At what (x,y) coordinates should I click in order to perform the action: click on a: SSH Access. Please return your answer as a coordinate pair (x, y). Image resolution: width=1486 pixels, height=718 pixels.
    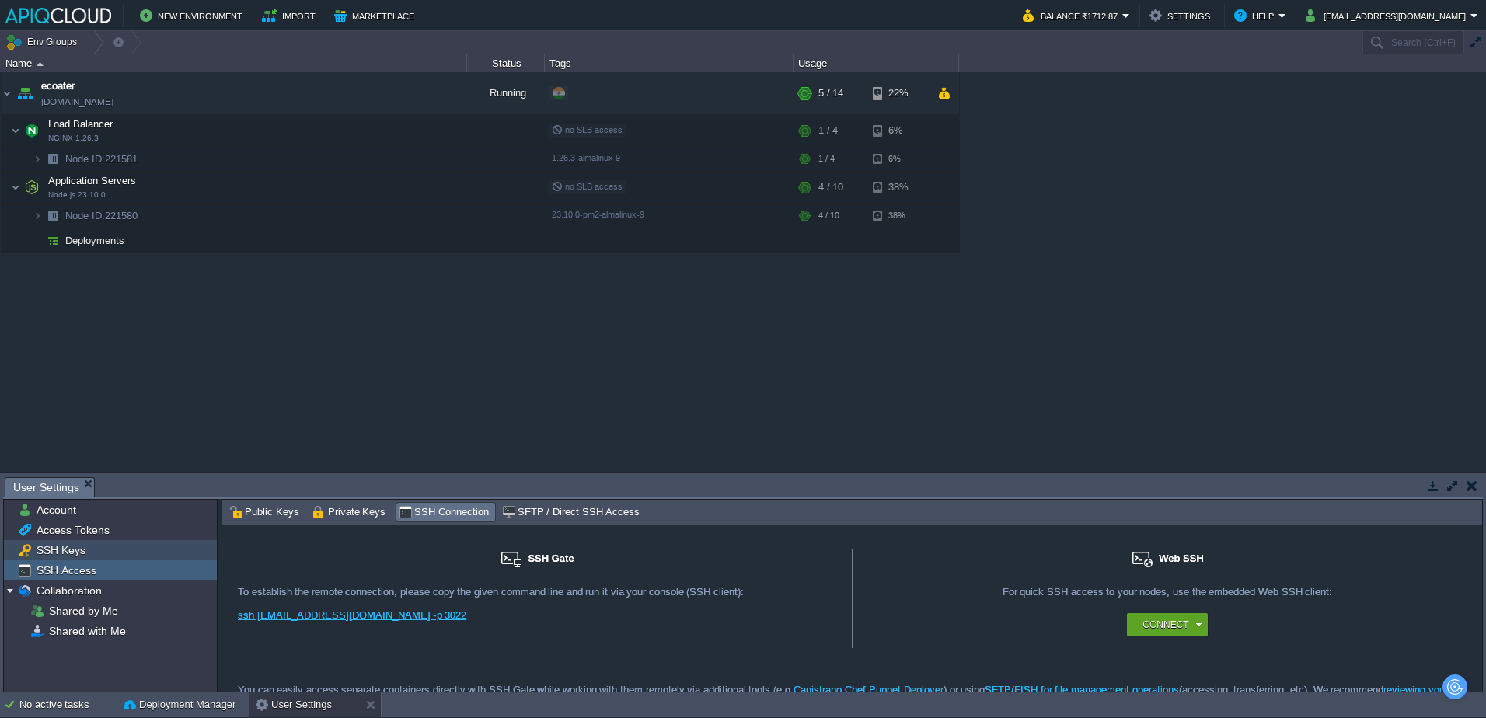
    Looking at the image, I should click on (66, 570).